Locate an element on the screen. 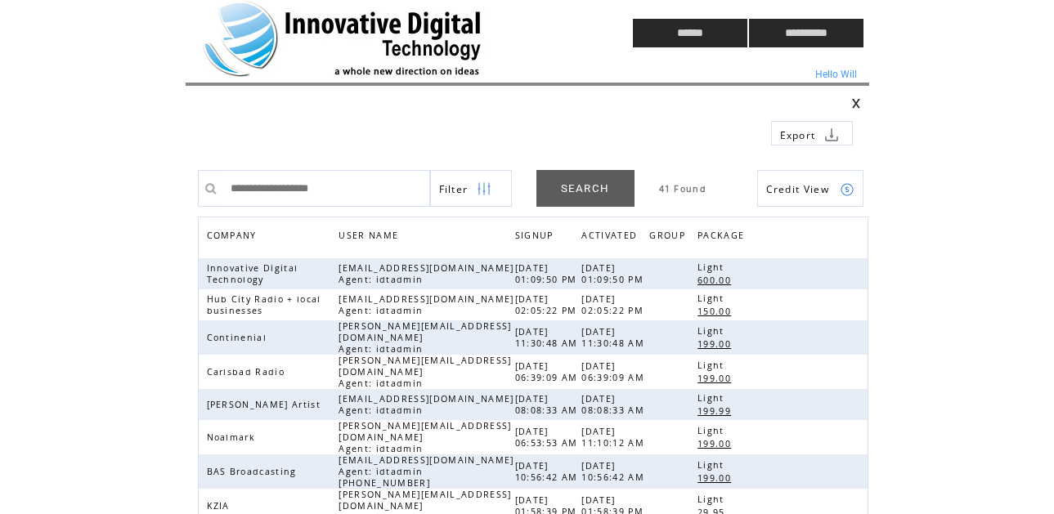 This screenshot has width=1054, height=514. a: PACKAGE is located at coordinates (725, 237).